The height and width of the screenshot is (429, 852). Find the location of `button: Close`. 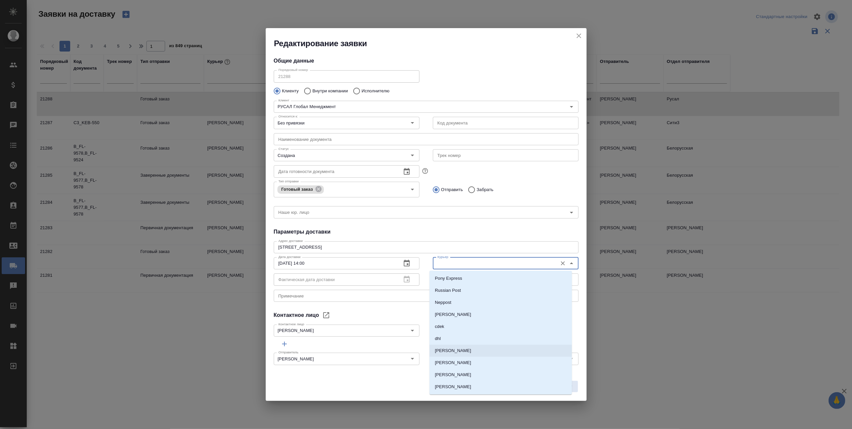

button: Close is located at coordinates (572, 263).